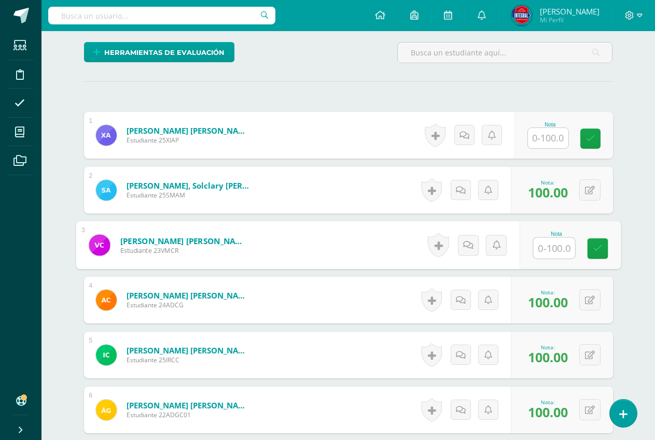  Describe the element at coordinates (106, 355) in the screenshot. I see `img: bcc17676471c1895a7c6cbaeff4d8b3b.png` at that location.